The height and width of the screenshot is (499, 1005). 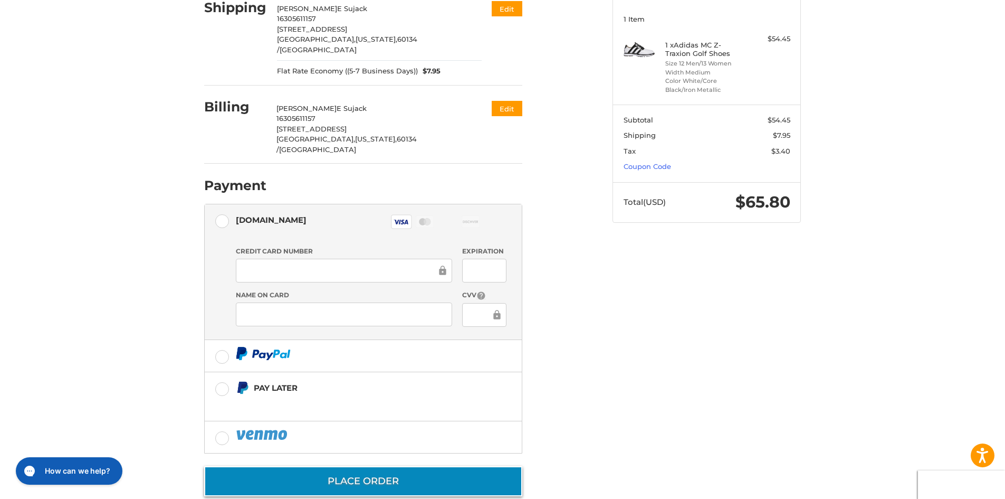 What do you see at coordinates (763, 202) in the screenshot?
I see `span: $65.80` at bounding box center [763, 202].